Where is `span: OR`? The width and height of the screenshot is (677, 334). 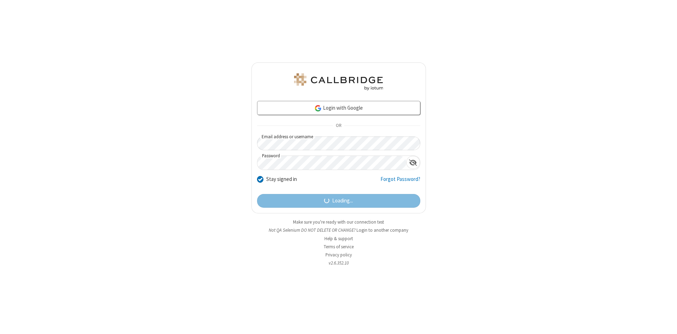
span: OR is located at coordinates (339, 126).